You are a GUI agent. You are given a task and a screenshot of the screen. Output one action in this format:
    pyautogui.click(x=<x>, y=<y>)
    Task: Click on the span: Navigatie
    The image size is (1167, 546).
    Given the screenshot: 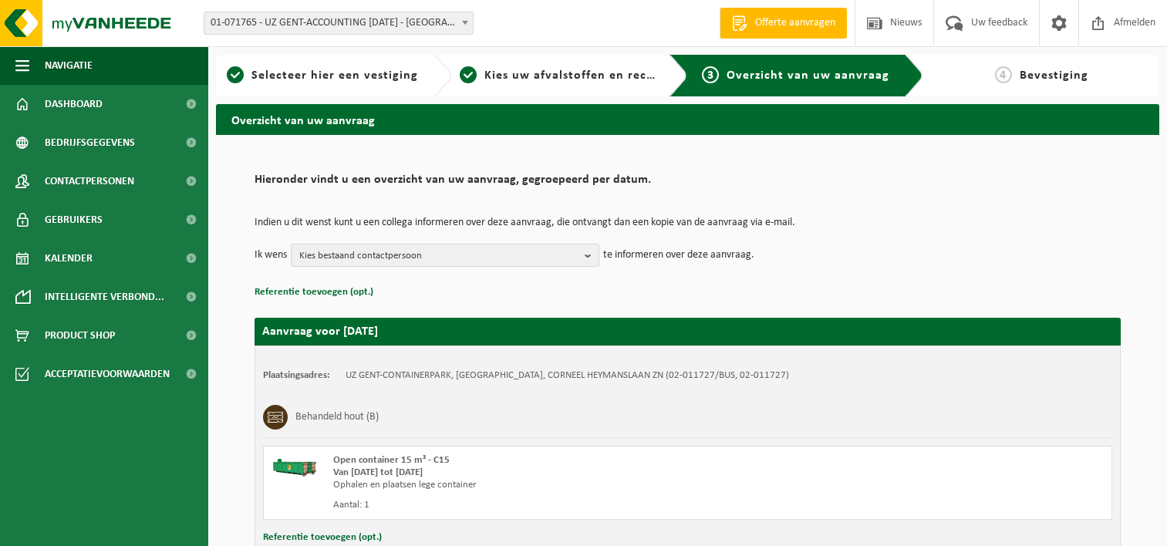 What is the action you would take?
    pyautogui.click(x=69, y=66)
    